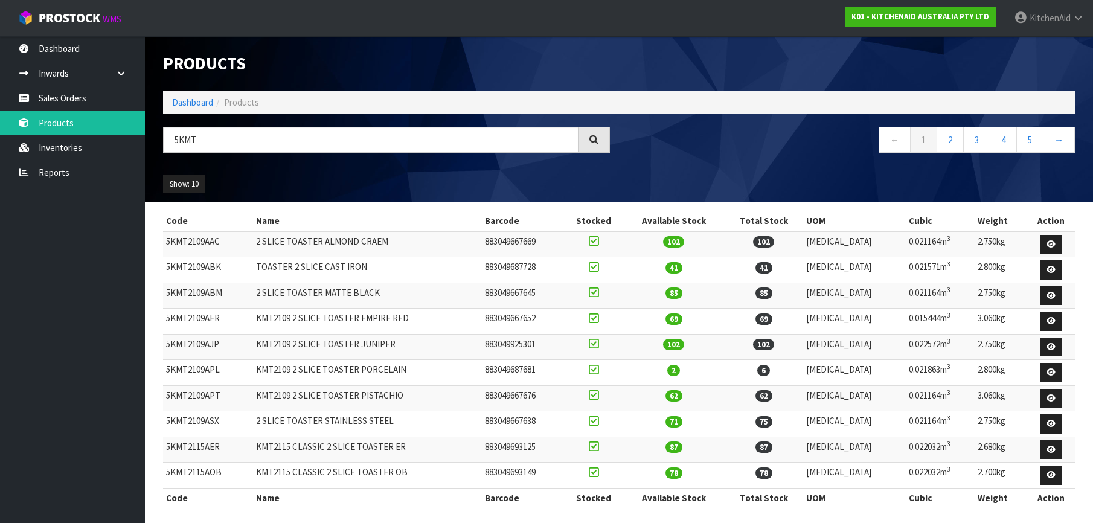 Image resolution: width=1093 pixels, height=523 pixels. What do you see at coordinates (523, 373) in the screenshot?
I see `td: 883049687681` at bounding box center [523, 373].